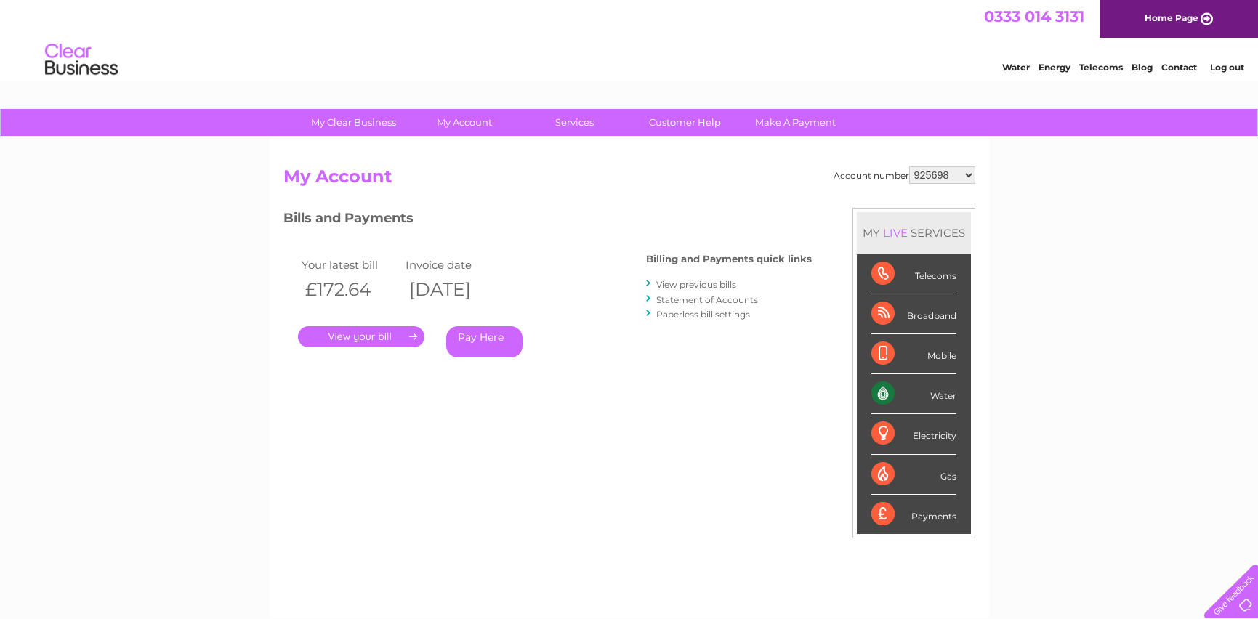 The image size is (1258, 619). Describe the element at coordinates (1179, 67) in the screenshot. I see `a: Contact` at that location.